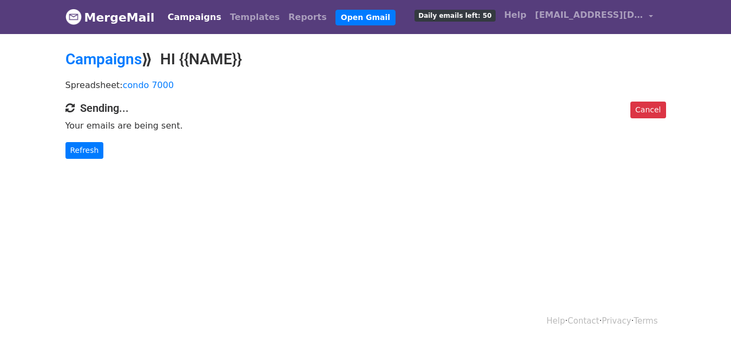  I want to click on a: Reports, so click(307, 17).